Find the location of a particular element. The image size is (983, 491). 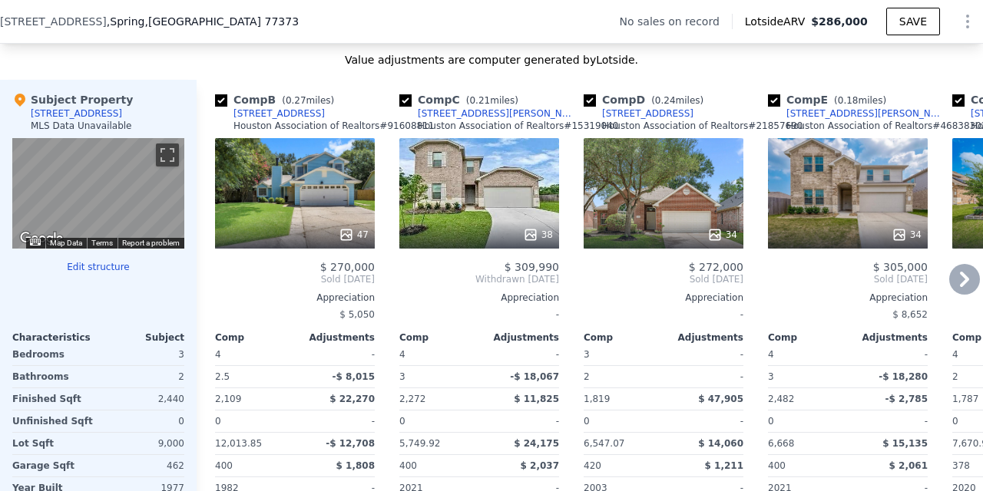

button: Map Data is located at coordinates (66, 243).